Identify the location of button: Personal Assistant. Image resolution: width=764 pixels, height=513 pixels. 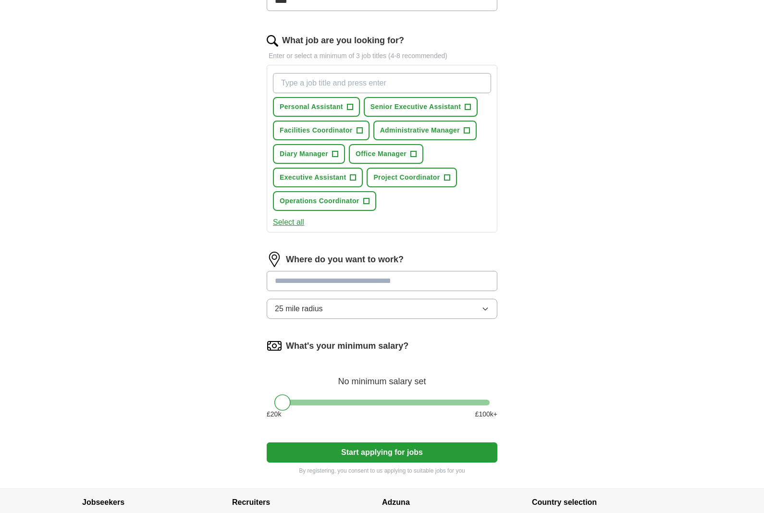
(316, 107).